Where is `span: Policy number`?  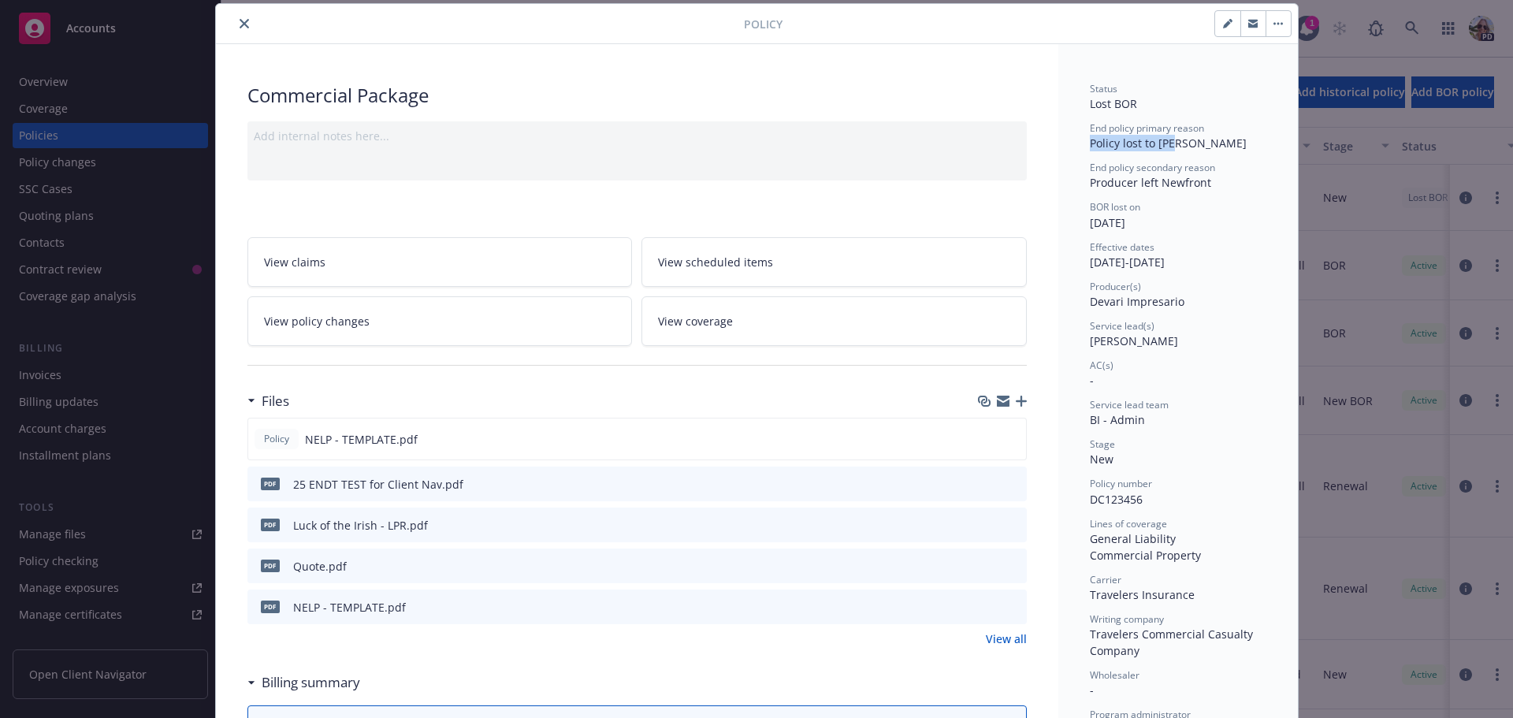 span: Policy number is located at coordinates (1121, 483).